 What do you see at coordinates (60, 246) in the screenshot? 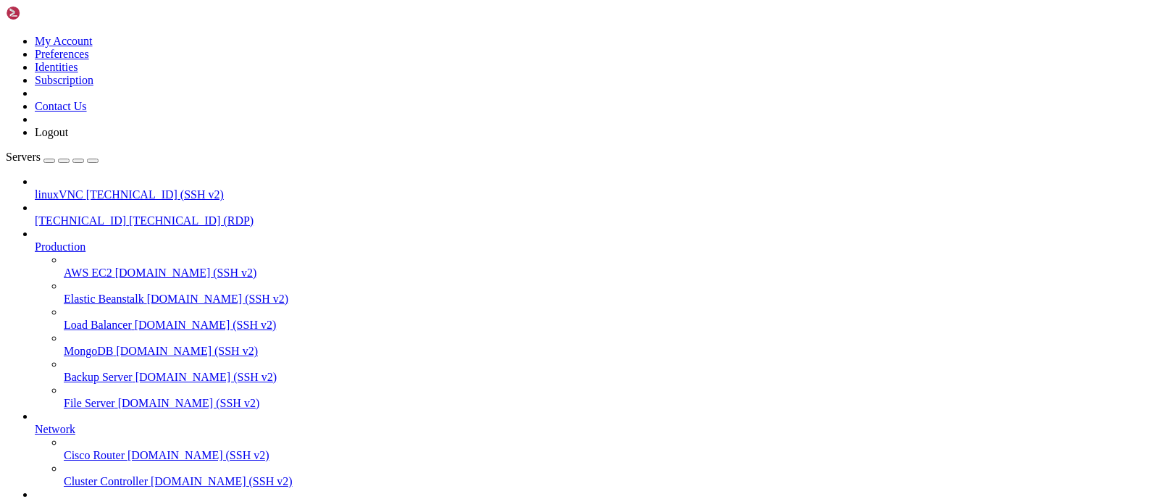
I see `span: Production` at bounding box center [60, 246].